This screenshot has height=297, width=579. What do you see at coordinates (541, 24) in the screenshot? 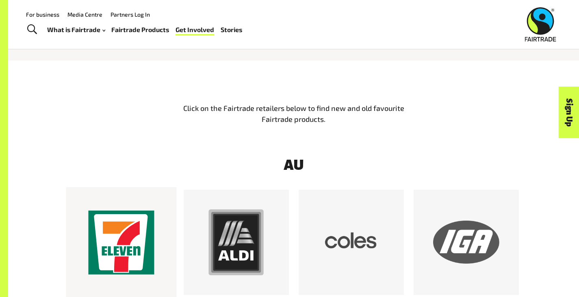
I see `img: Fairtrade Australia New Zealand logo` at bounding box center [541, 24].